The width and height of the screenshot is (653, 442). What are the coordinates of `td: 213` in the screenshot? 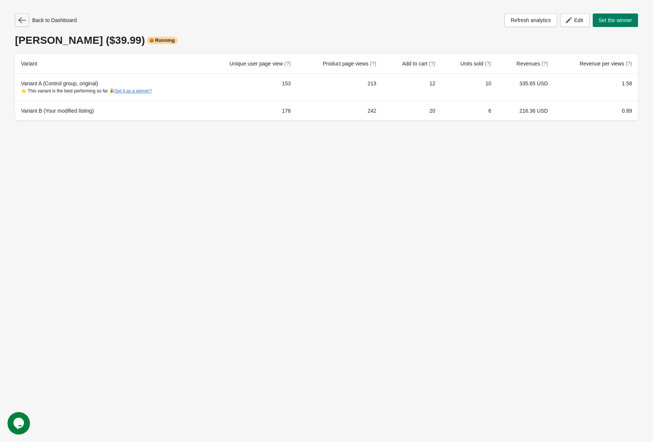 It's located at (339, 87).